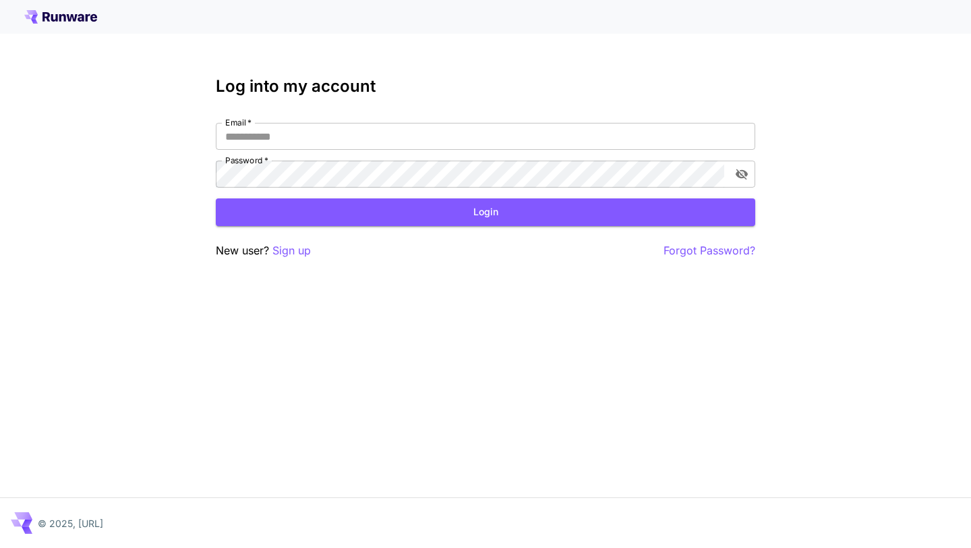  I want to click on label: Password, so click(247, 160).